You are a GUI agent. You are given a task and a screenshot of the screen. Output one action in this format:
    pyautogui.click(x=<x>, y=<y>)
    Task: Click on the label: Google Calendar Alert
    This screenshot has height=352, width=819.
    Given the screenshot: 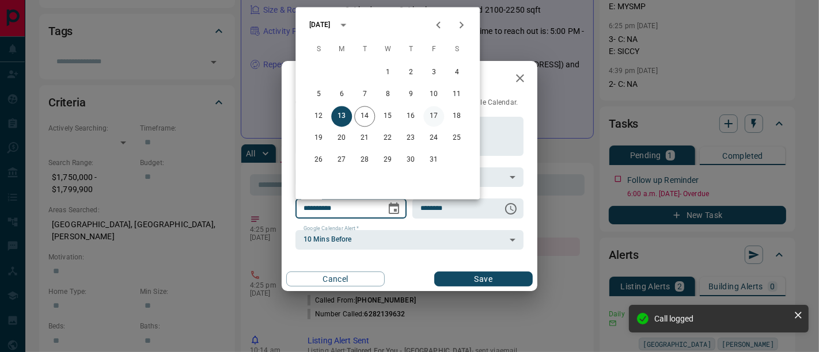 What is the action you would take?
    pyautogui.click(x=331, y=229)
    